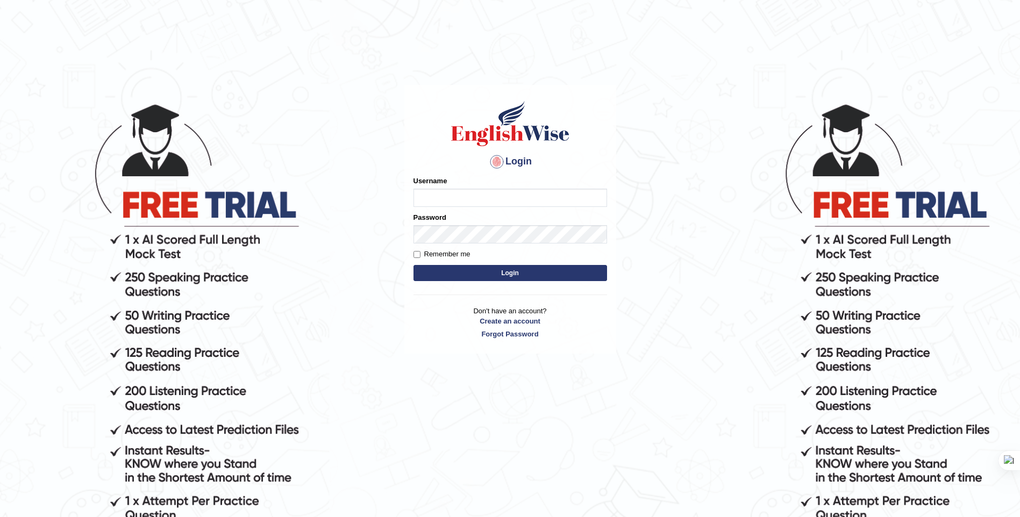  What do you see at coordinates (510, 334) in the screenshot?
I see `a: Forgot Password` at bounding box center [510, 334].